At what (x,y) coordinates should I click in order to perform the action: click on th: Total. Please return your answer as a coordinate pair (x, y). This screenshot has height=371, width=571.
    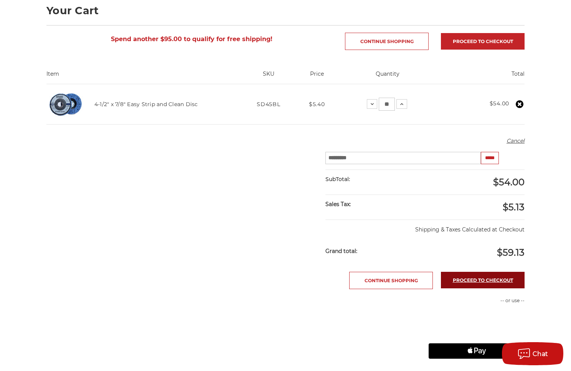
    Looking at the image, I should click on (482, 77).